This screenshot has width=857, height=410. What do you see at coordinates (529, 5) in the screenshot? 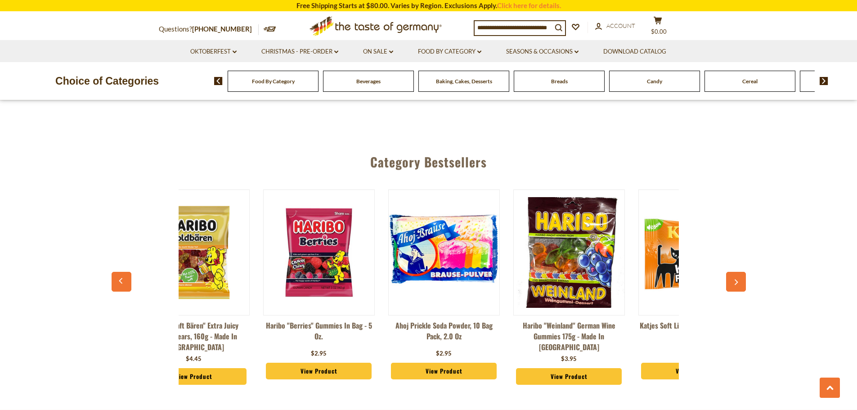
I see `a: Click here for details.` at bounding box center [529, 5].